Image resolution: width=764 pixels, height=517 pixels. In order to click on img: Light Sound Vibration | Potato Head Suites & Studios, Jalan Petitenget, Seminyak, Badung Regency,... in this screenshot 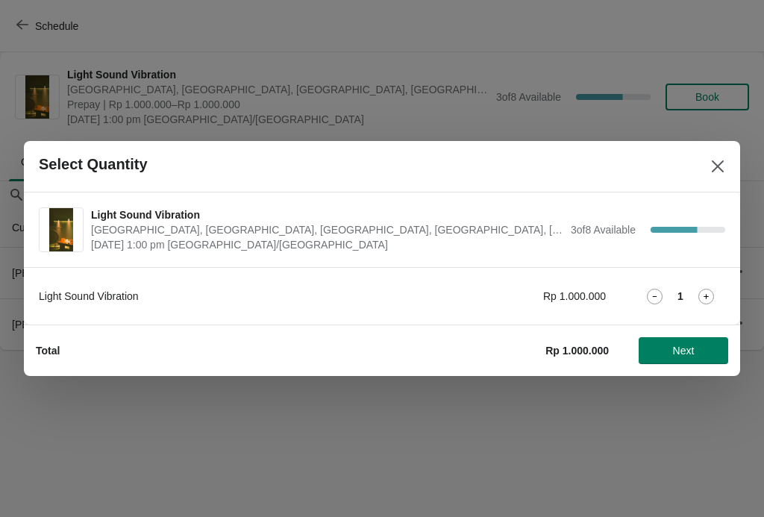, I will do `click(61, 230)`.